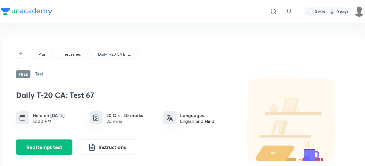 Image resolution: width=365 pixels, height=166 pixels. Describe the element at coordinates (42, 54) in the screenshot. I see `a: Plus` at that location.